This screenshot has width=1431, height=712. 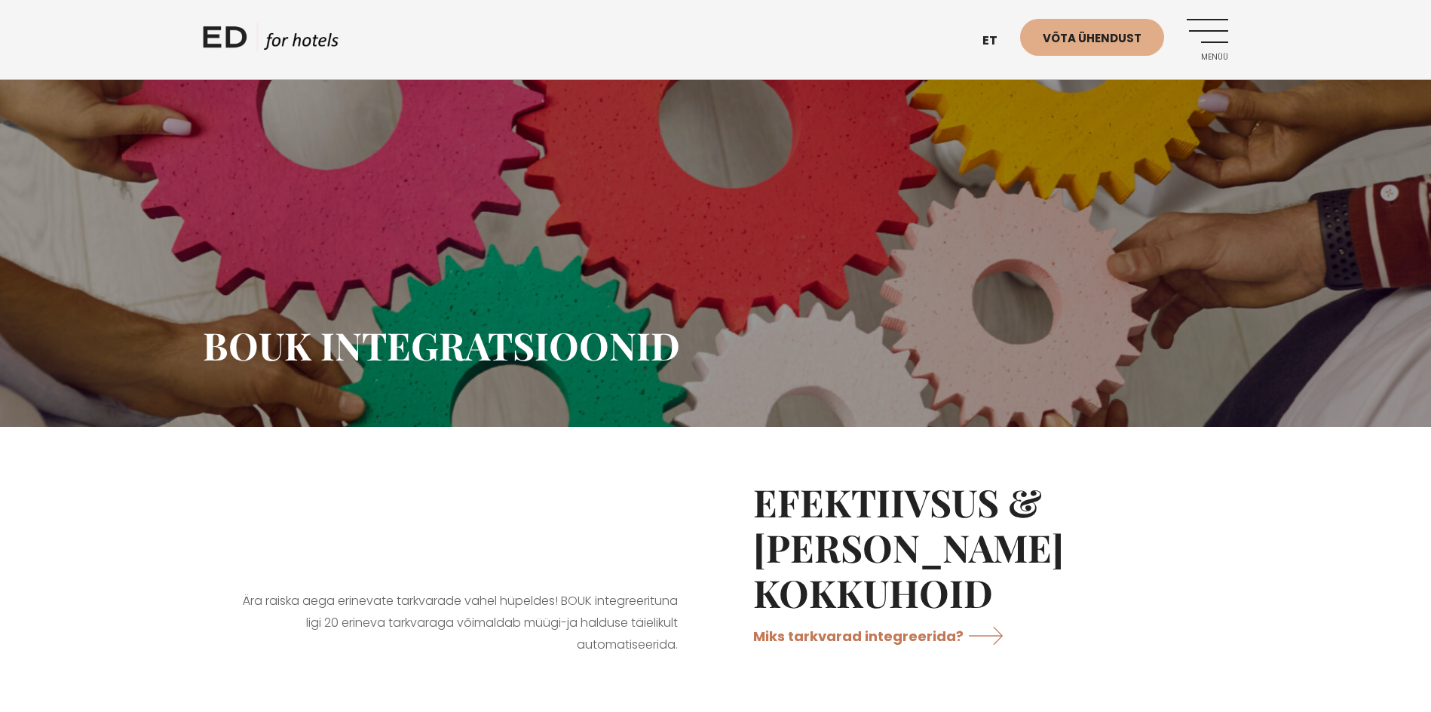 I want to click on span: Menüü, so click(x=1207, y=57).